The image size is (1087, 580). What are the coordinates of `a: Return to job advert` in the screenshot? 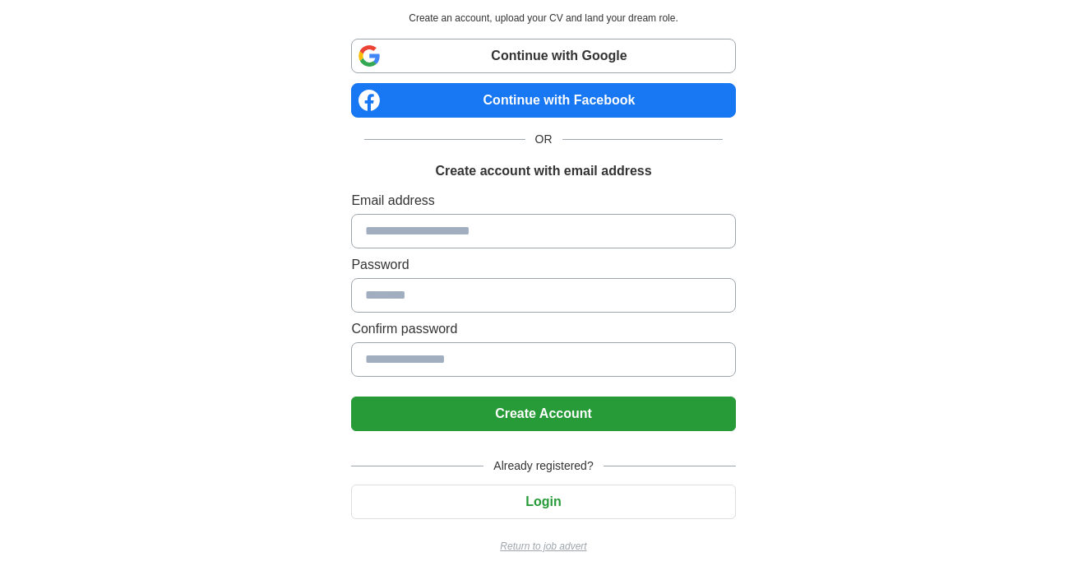 It's located at (543, 546).